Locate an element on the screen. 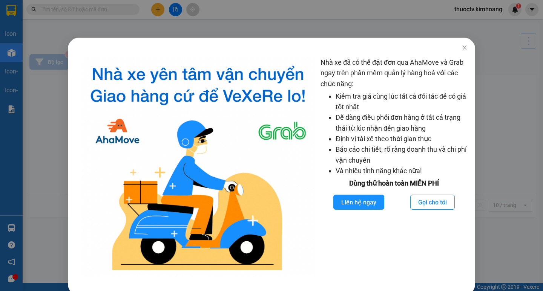  span: Gọi cho tôi is located at coordinates (432, 202).